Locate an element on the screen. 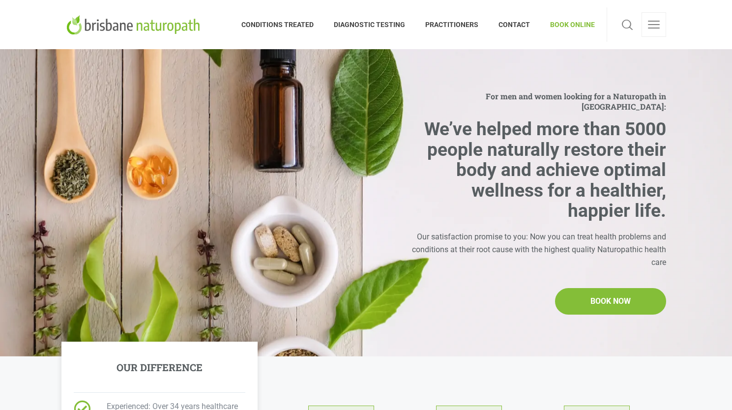  h2: We’ve helped more than 5000 people naturally restore their body and achieve optimal wellness for ... is located at coordinates (537, 170).